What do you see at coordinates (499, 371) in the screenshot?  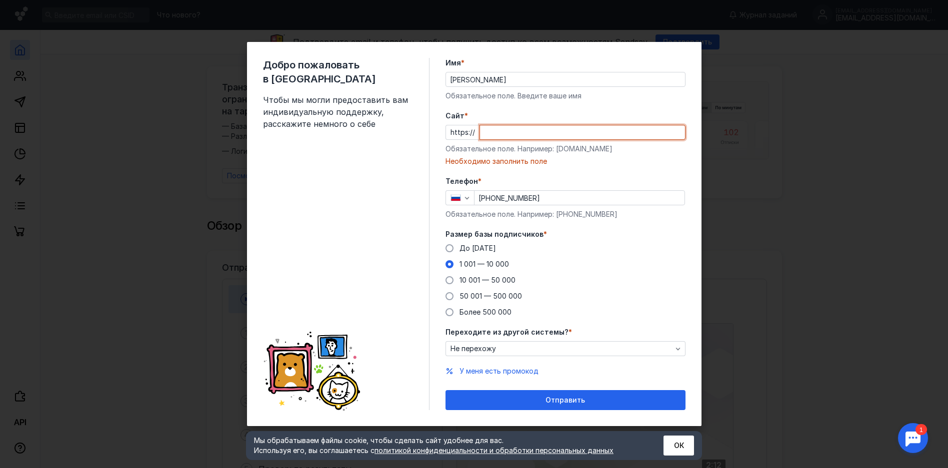 I see `button: У меня есть промокод` at bounding box center [499, 371].